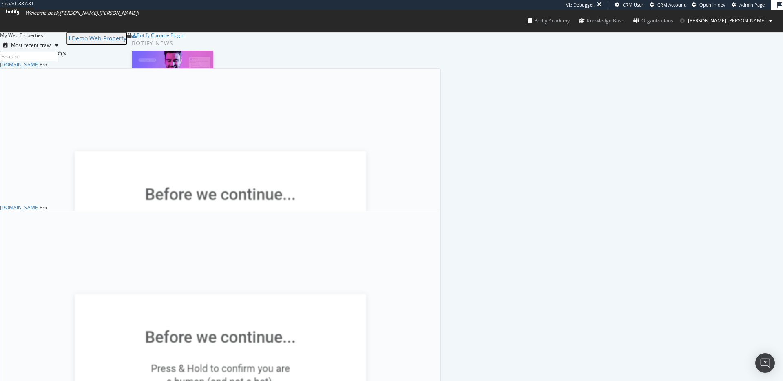 The image size is (783, 381). Describe the element at coordinates (766, 363) in the screenshot. I see `div: Open Intercom Messenger` at that location.